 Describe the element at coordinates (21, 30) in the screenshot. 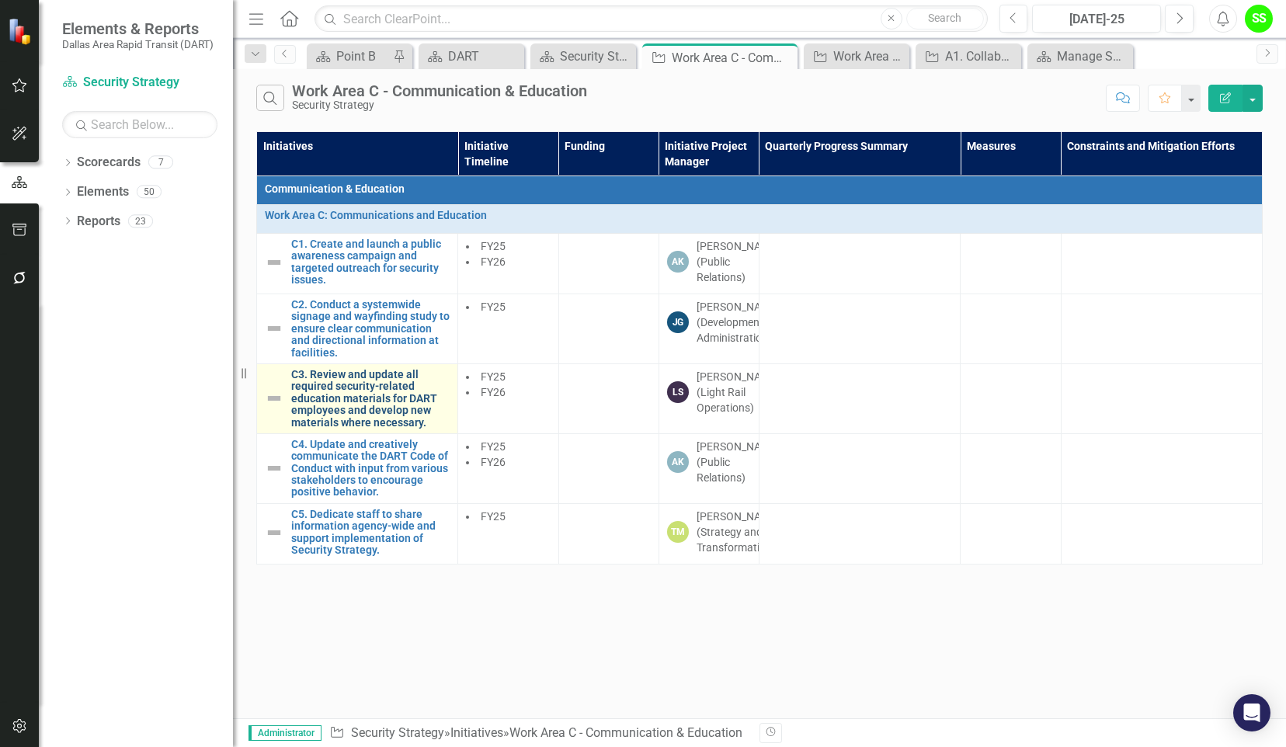

I see `img: ClearPoint Strategy` at that location.